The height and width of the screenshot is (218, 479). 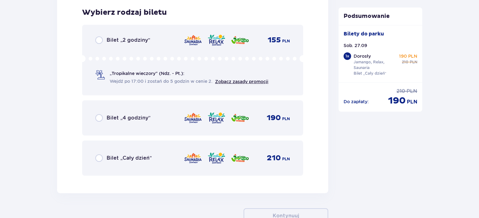 What do you see at coordinates (147, 73) in the screenshot?
I see `p: „Tropikalne wieczory" (Ndz. - Pt.):` at bounding box center [147, 73].